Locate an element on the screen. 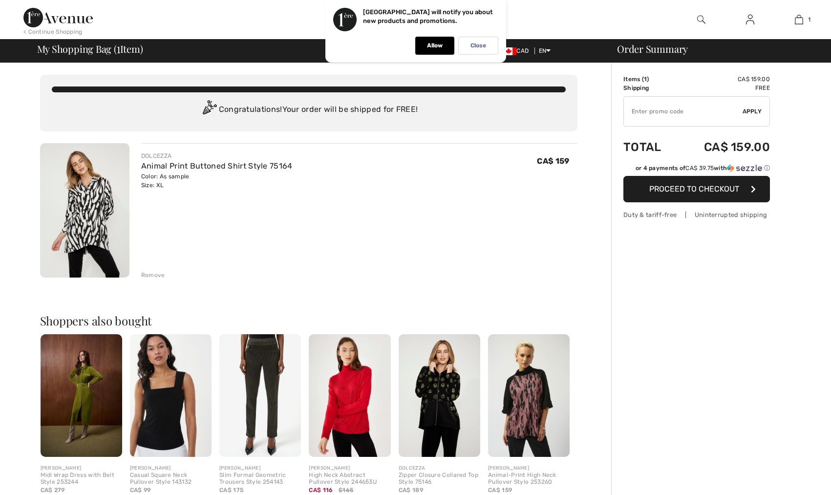 Image resolution: width=831 pixels, height=495 pixels. td: Shipping is located at coordinates (650, 88).